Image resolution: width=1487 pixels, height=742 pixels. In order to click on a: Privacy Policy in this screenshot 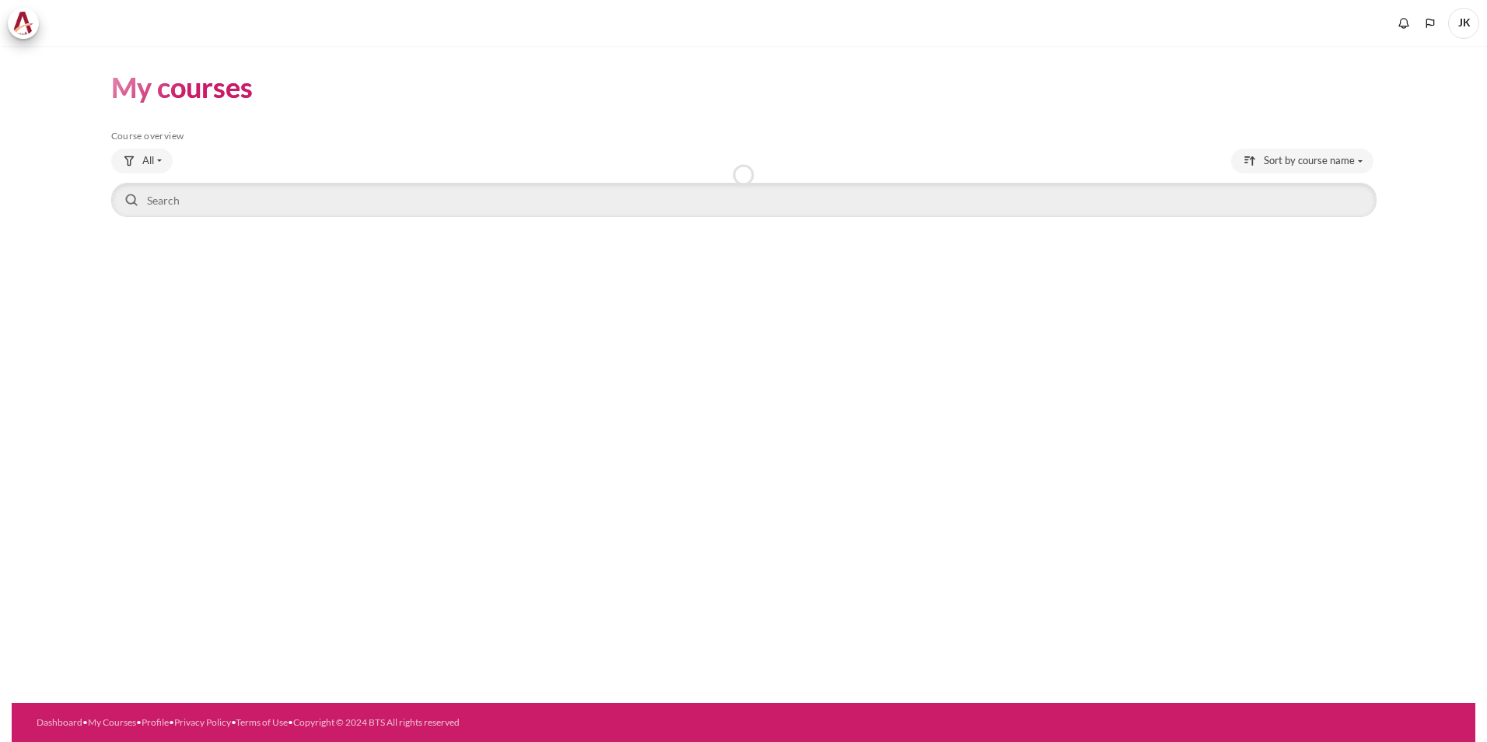, I will do `click(202, 722)`.